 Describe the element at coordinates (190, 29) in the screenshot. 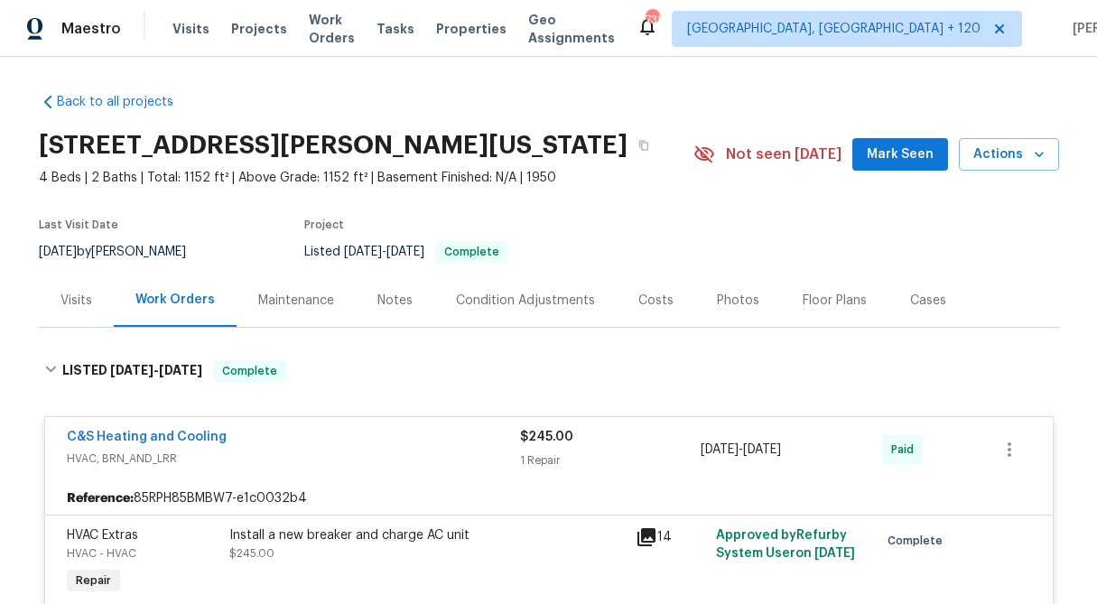

I see `span: Visits` at that location.